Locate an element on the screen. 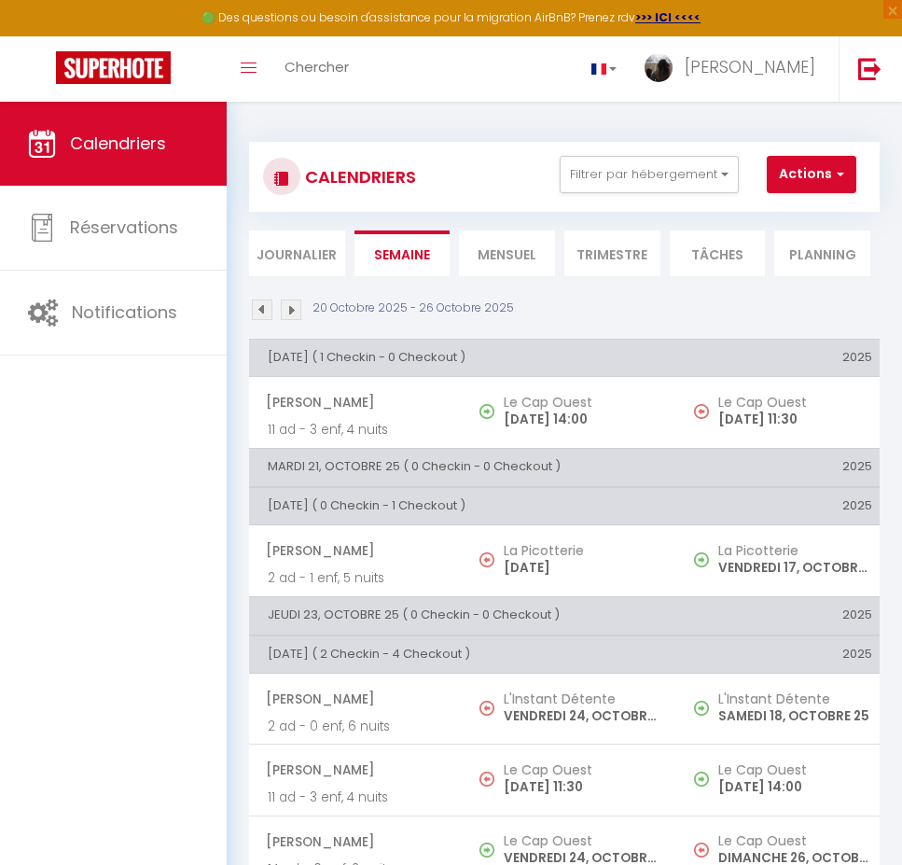 This screenshot has width=902, height=865. span: Calendriers is located at coordinates (118, 143).